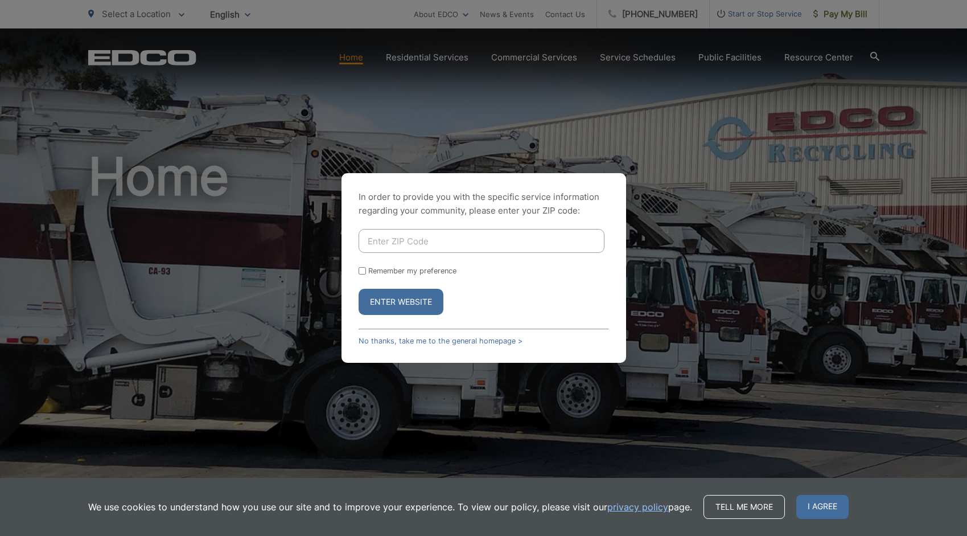  I want to click on p: In order to provide you with the specific service information regarding your community, please en..., so click(484, 204).